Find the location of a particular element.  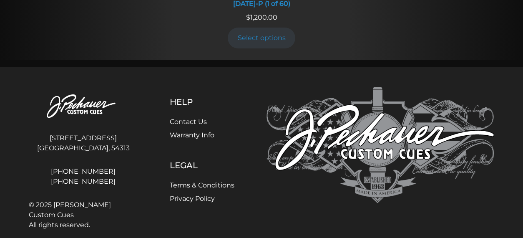

a: Add to cart: “DEC6-P (1 of 60)” is located at coordinates (262, 38).